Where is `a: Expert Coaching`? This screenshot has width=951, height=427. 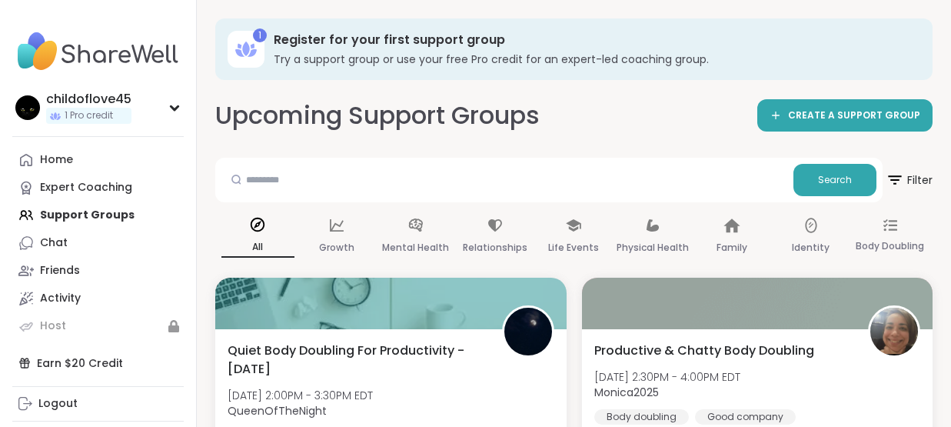
a: Expert Coaching is located at coordinates (98, 188).